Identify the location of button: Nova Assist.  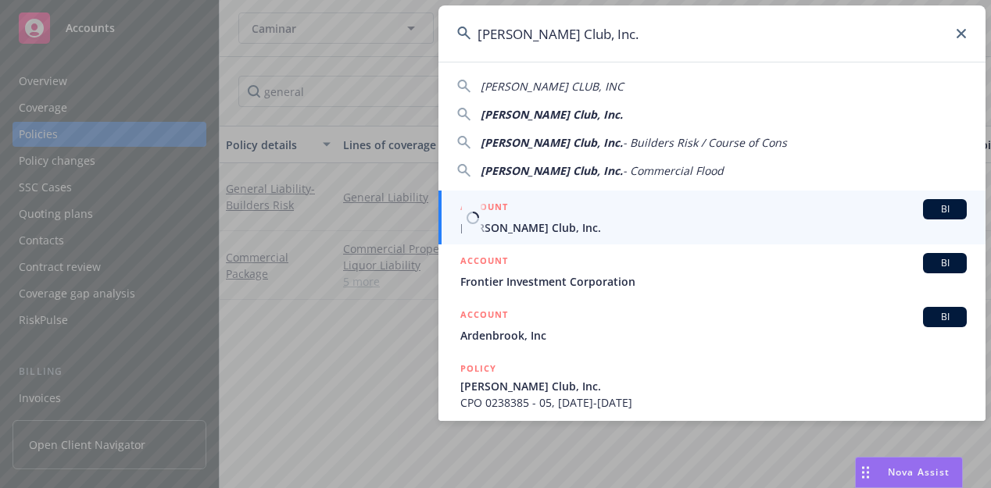
(909, 473).